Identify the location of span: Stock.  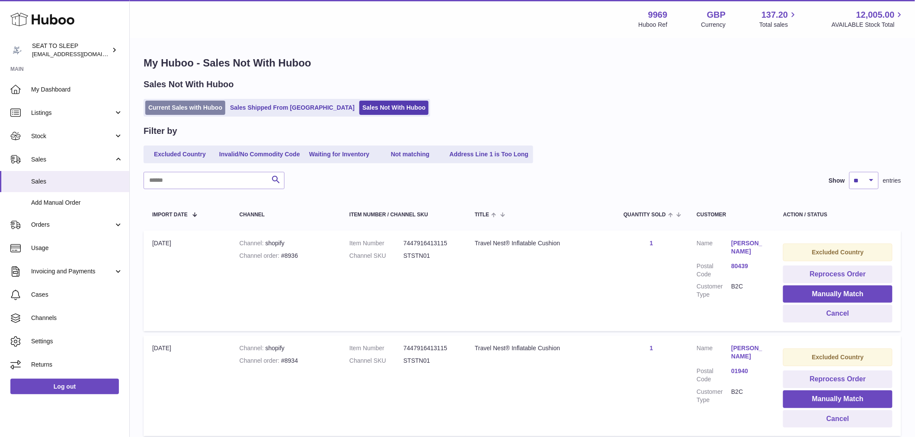
(72, 136).